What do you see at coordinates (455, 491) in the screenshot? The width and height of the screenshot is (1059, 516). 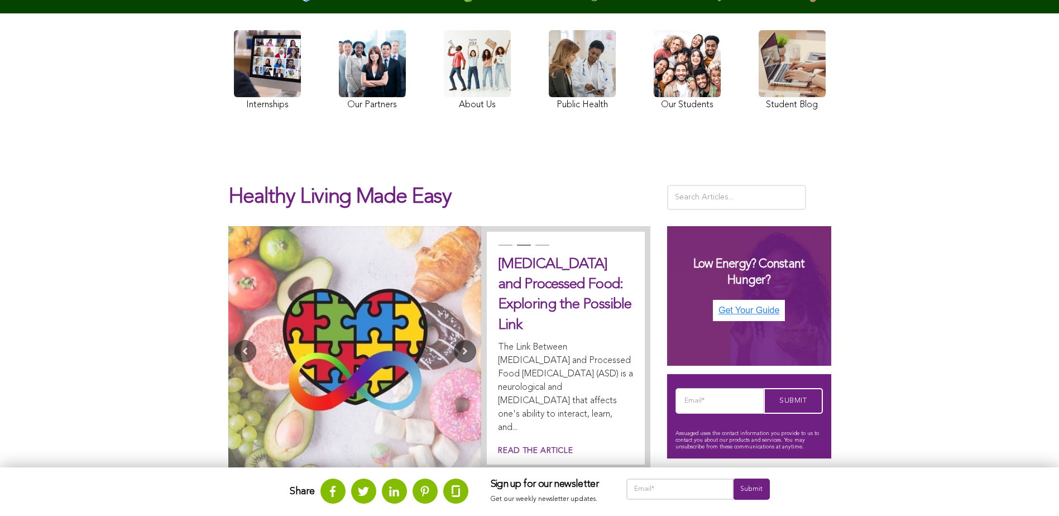 I see `img: glassdoor.svg` at bounding box center [455, 491].